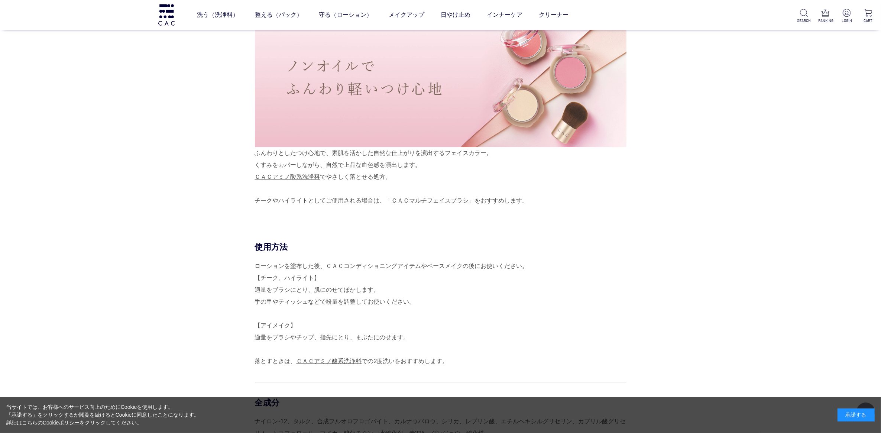 The height and width of the screenshot is (433, 881). What do you see at coordinates (554, 15) in the screenshot?
I see `a: クリーナー` at bounding box center [554, 15].